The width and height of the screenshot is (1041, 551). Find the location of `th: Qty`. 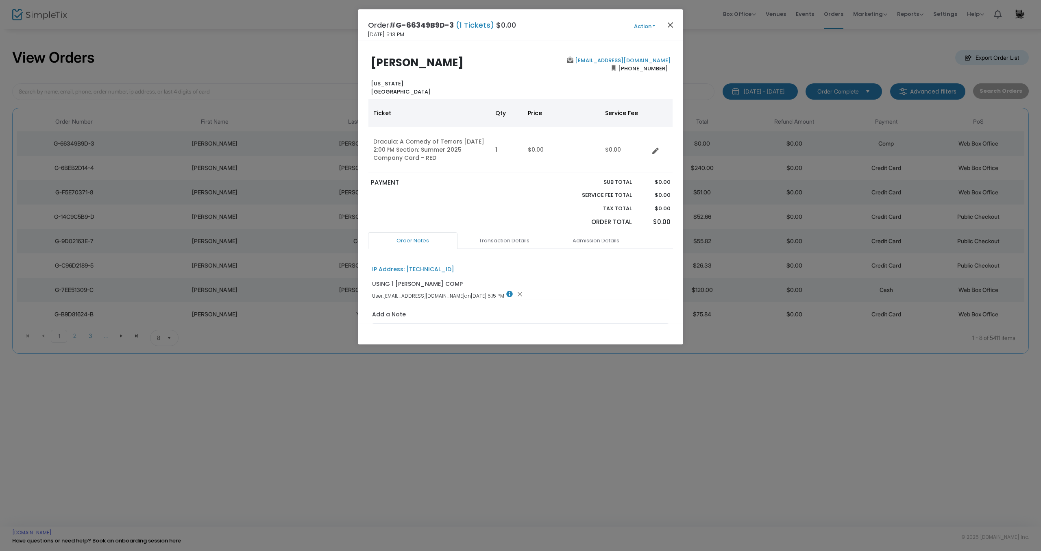

th: Qty is located at coordinates (507, 113).